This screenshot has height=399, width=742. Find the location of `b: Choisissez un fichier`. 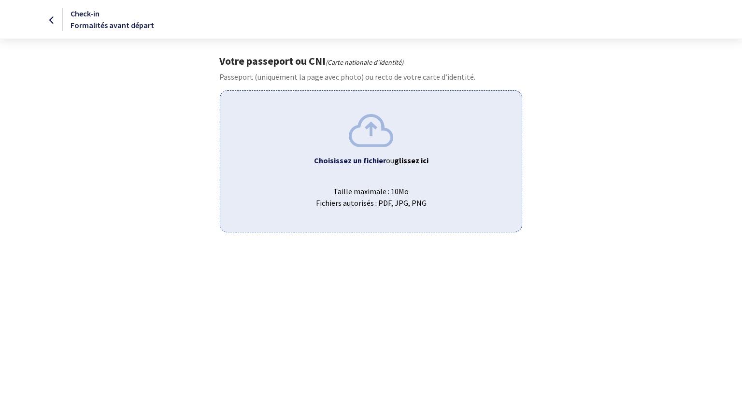

b: Choisissez un fichier is located at coordinates (350, 160).